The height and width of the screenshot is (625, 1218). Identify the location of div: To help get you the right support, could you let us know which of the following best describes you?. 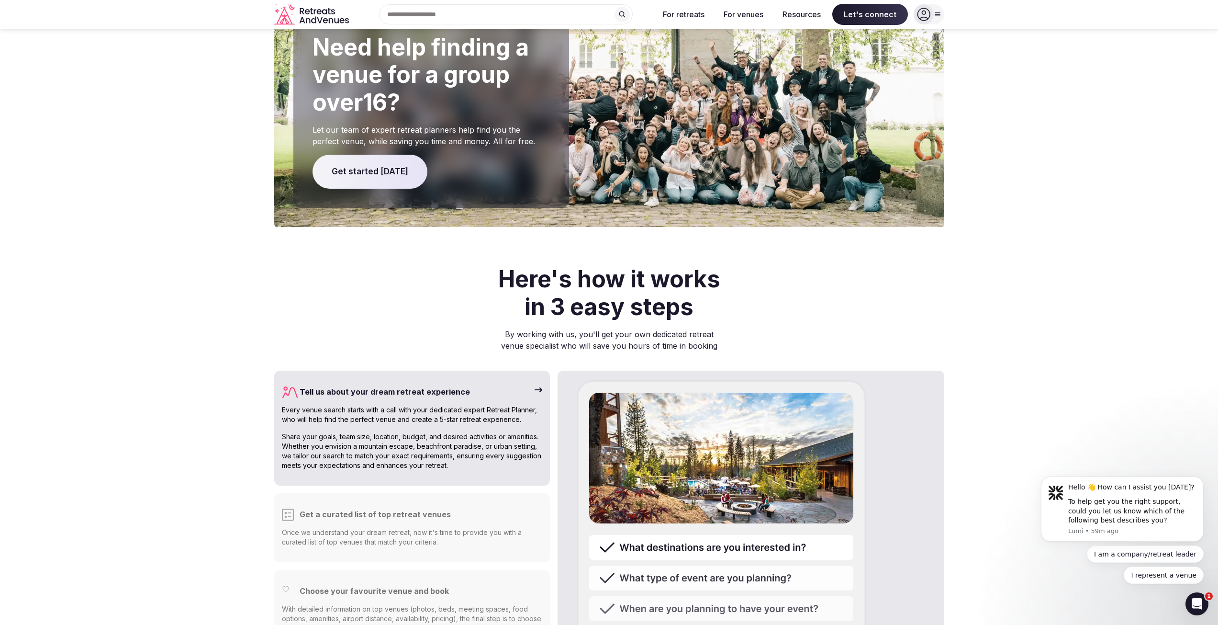
(106, 87).